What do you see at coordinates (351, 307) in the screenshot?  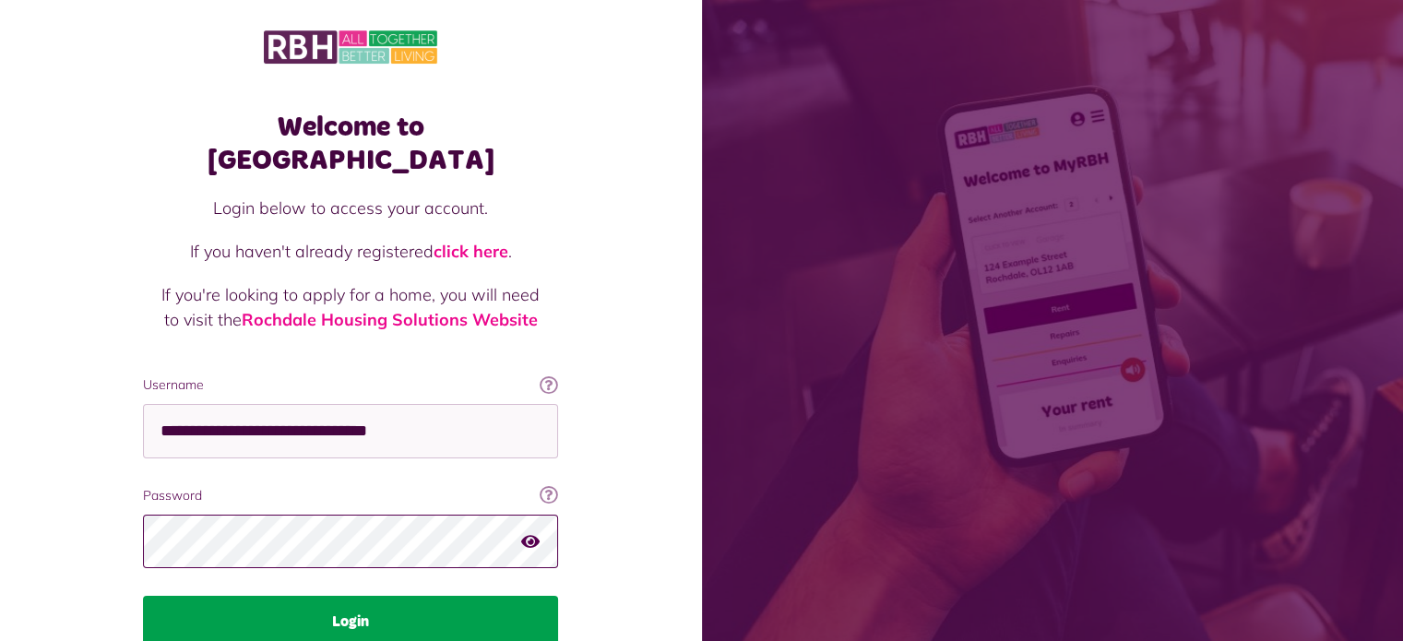 I see `p: If you're looking to apply for a home, you will need to visit the` at bounding box center [351, 307].